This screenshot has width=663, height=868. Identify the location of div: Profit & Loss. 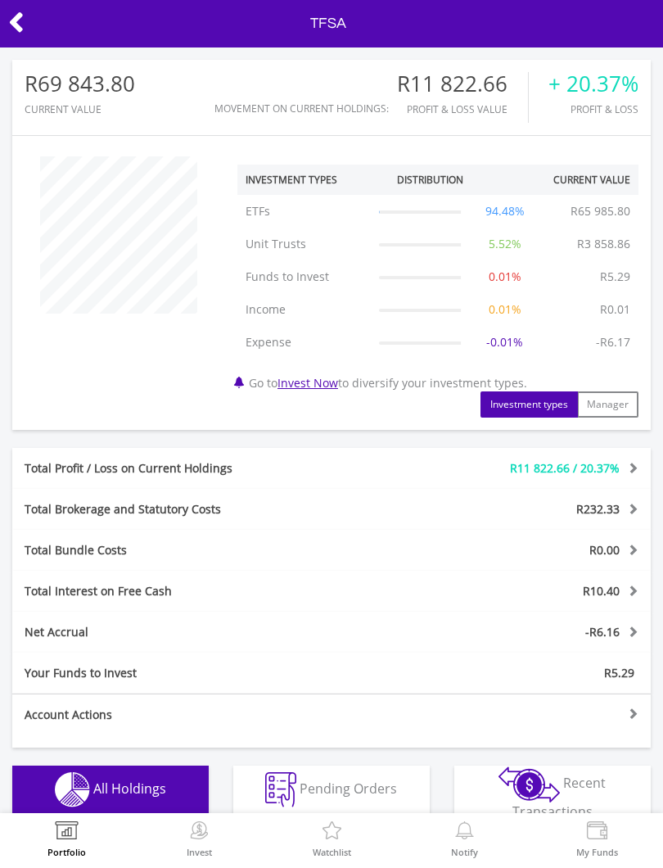
(594, 109).